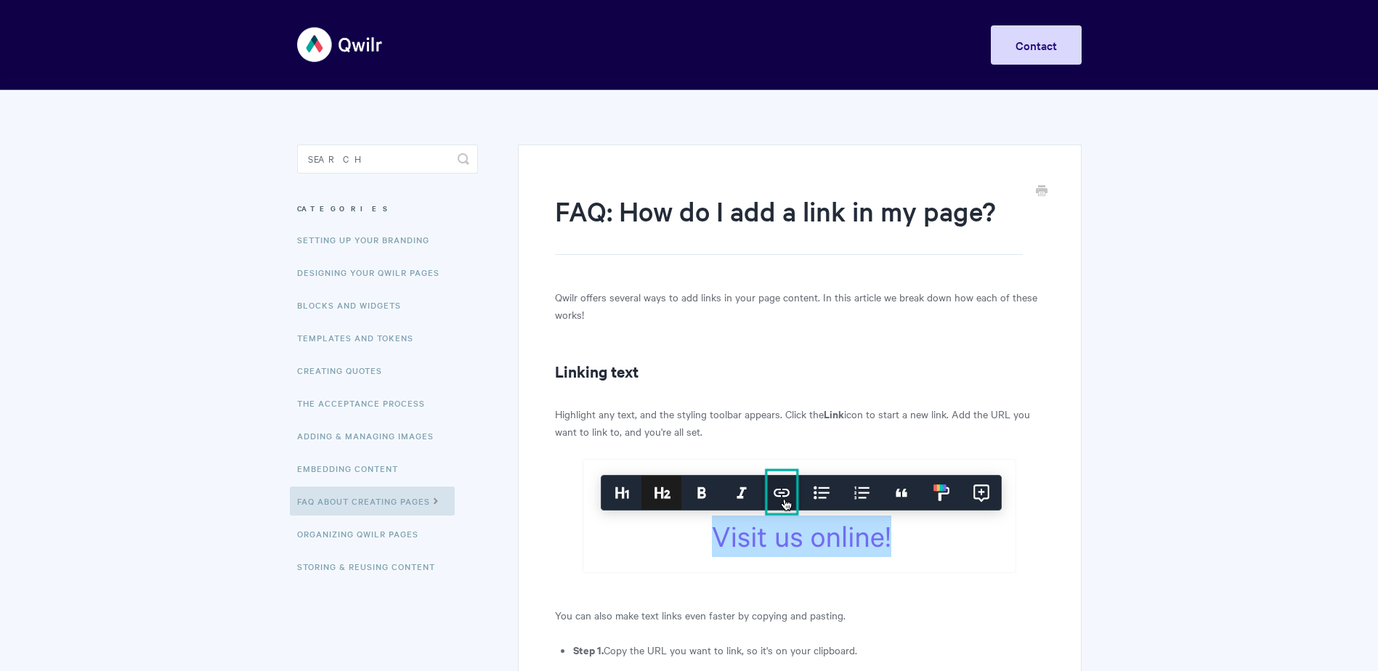  I want to click on a: FAQ About Creating Pages, so click(372, 501).